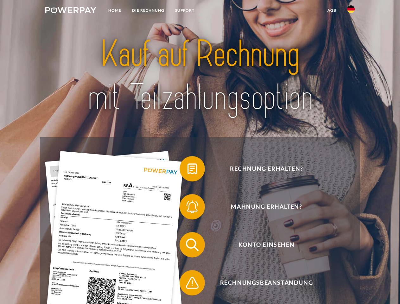  Describe the element at coordinates (266, 169) in the screenshot. I see `span: Rechnung erhalten?` at that location.